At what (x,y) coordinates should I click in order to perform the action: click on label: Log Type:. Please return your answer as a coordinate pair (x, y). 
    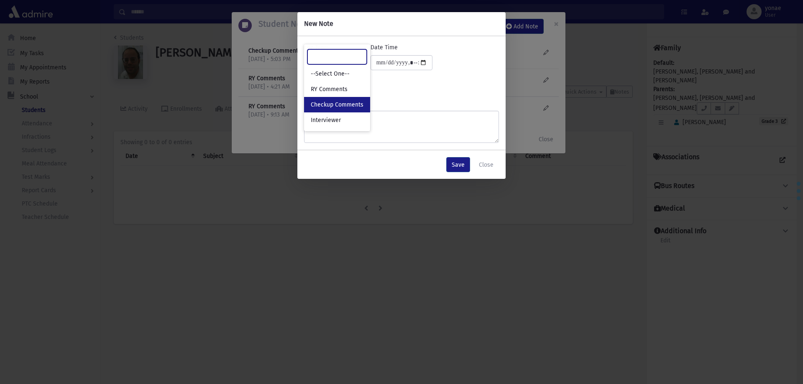
    Looking at the image, I should click on (316, 47).